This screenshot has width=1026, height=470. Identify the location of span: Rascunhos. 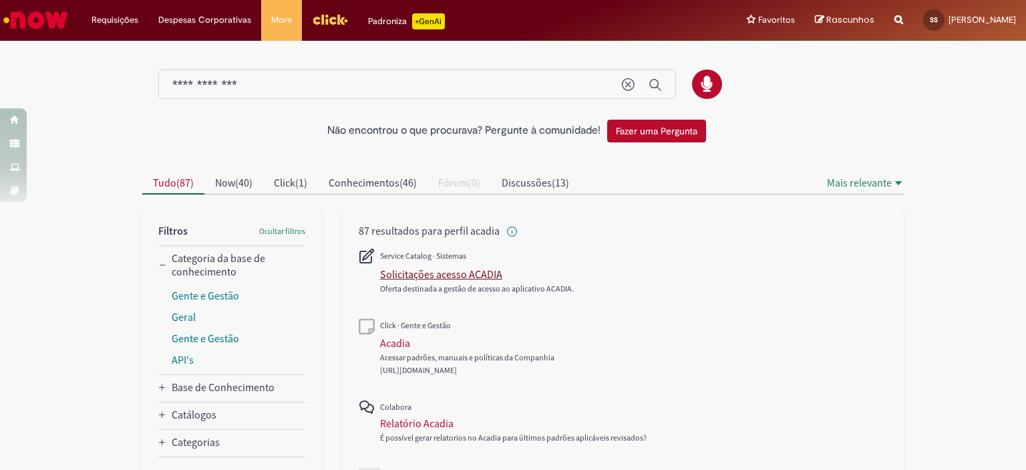
(851, 19).